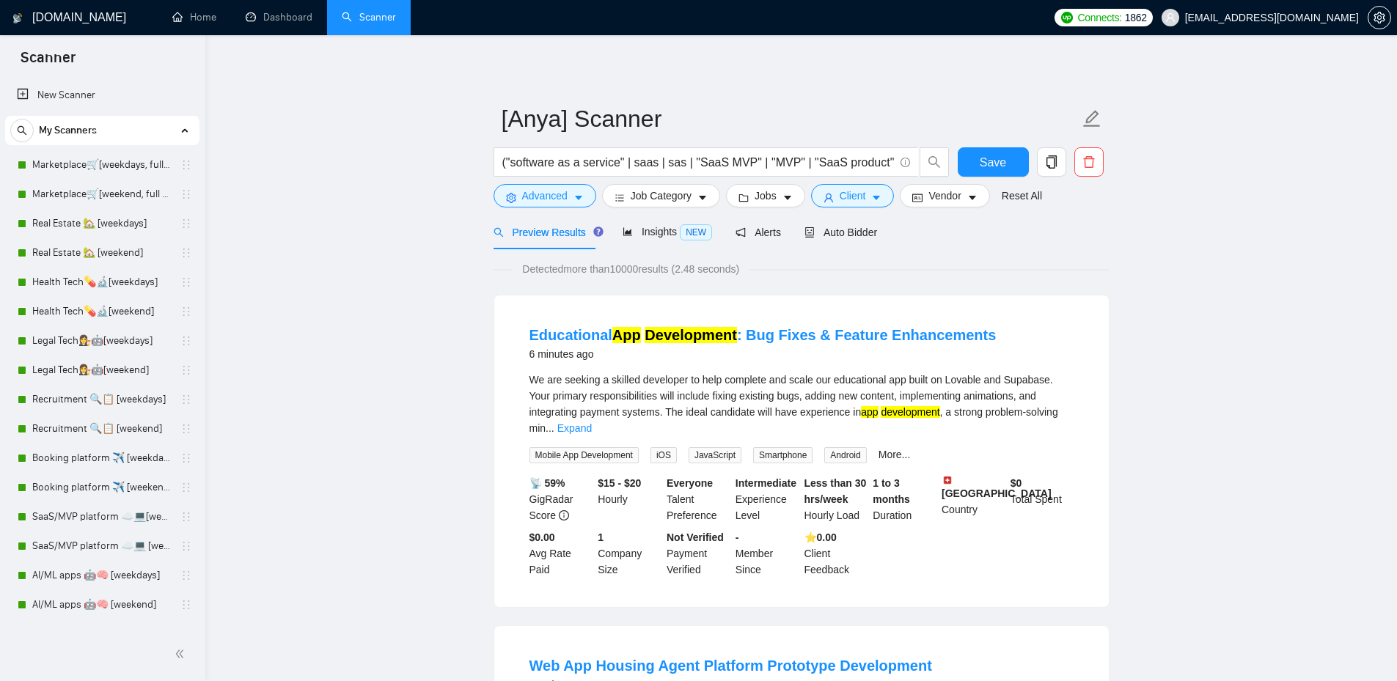  Describe the element at coordinates (763, 335) in the screenshot. I see `a: EducationalApp Development: Bug Fixes & Feature Enhancements` at that location.